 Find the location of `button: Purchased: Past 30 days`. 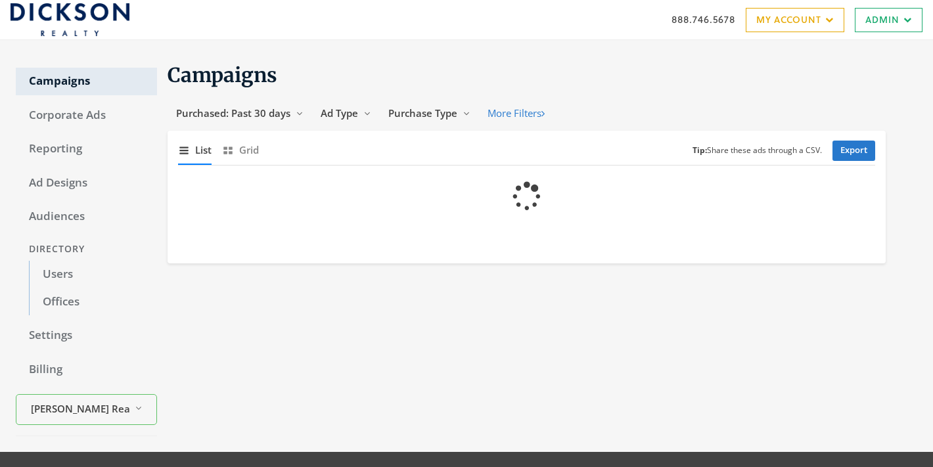

button: Purchased: Past 30 days is located at coordinates (240, 113).